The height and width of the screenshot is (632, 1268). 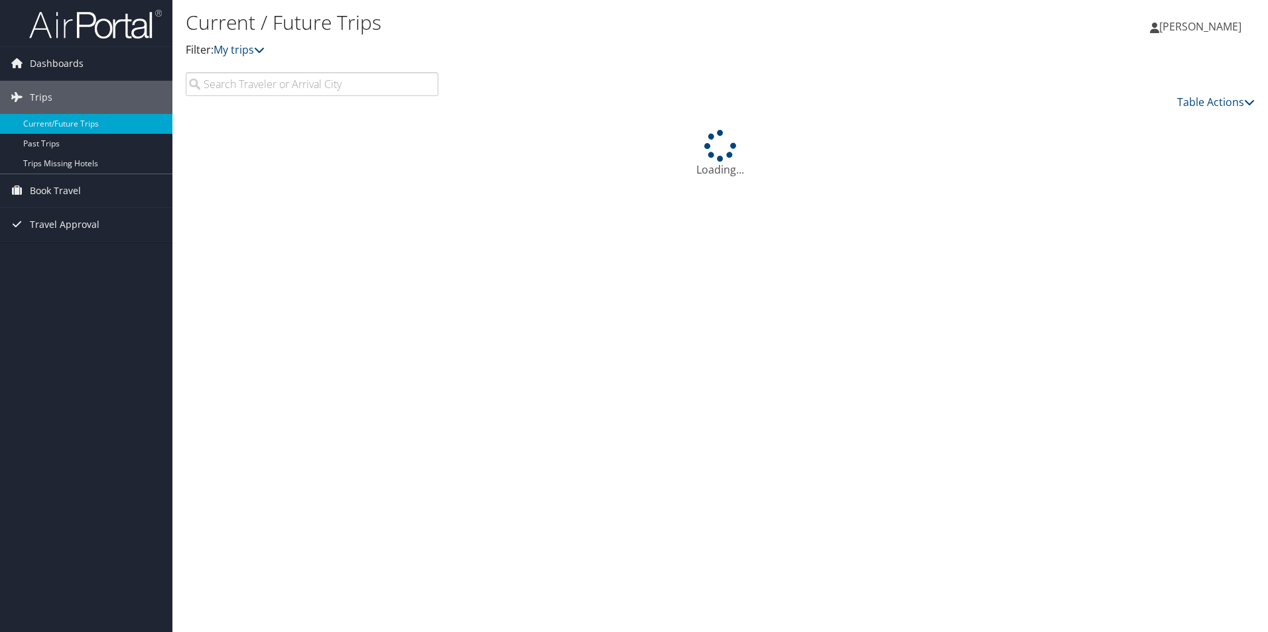 What do you see at coordinates (56, 64) in the screenshot?
I see `span: Dashboards` at bounding box center [56, 64].